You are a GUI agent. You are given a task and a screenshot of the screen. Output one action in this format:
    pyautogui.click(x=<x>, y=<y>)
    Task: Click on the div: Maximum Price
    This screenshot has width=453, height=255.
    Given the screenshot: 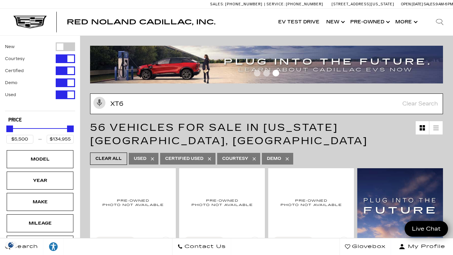 What is the action you would take?
    pyautogui.click(x=70, y=129)
    